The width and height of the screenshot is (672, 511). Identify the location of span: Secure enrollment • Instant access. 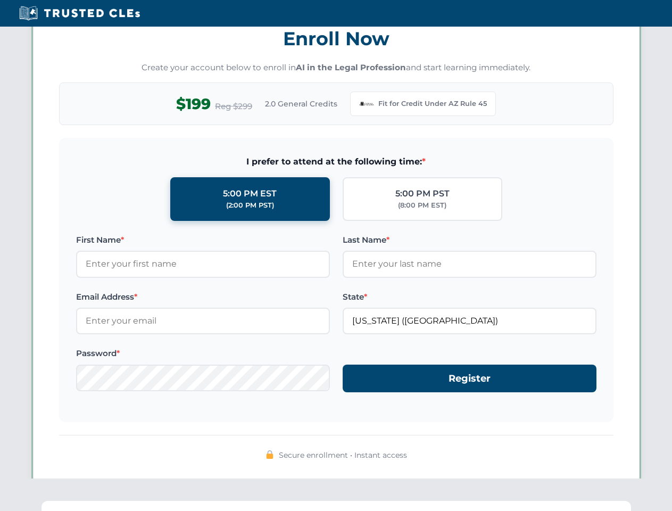
(343, 455).